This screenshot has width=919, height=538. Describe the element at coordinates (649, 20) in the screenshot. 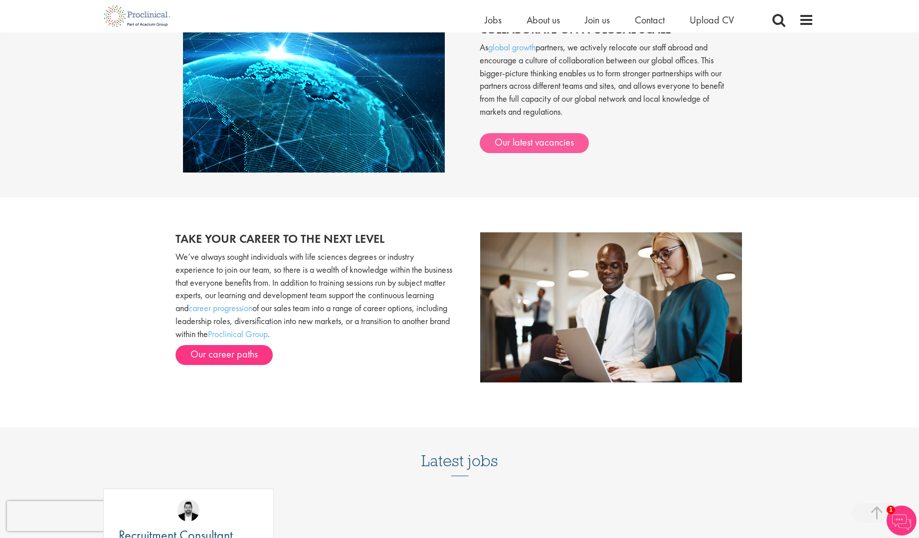

I see `span: Contact` at that location.